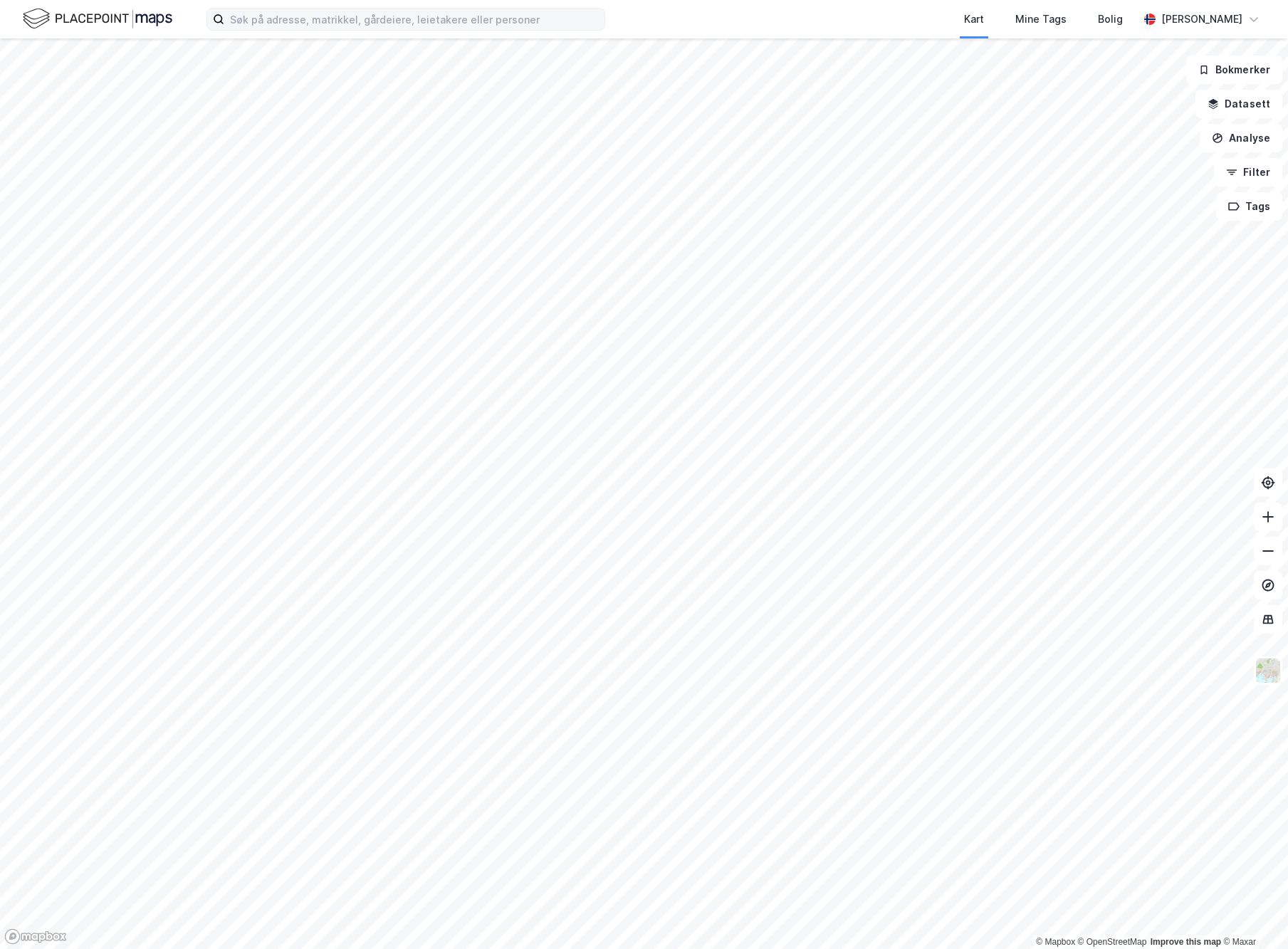 Image resolution: width=1288 pixels, height=949 pixels. Describe the element at coordinates (1186, 941) in the screenshot. I see `a: Improve this map` at that location.